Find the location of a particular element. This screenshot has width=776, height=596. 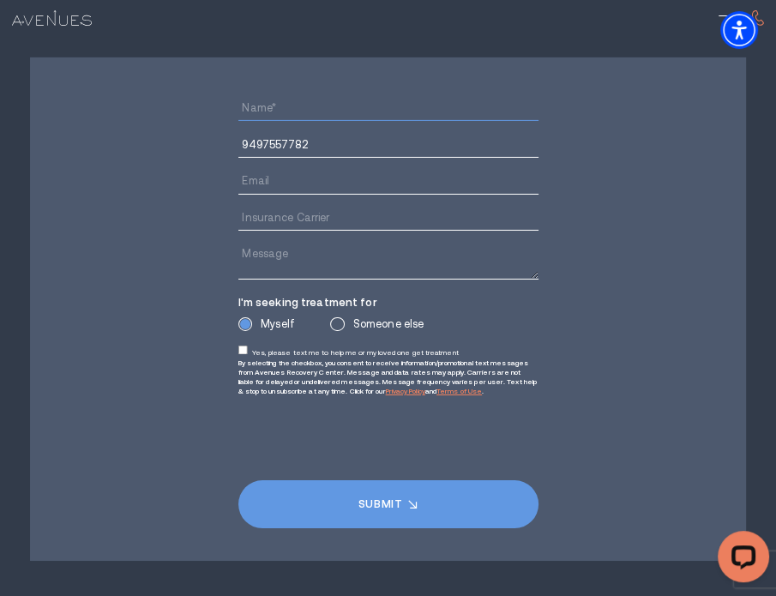

p: I'm seeking treatment for is located at coordinates (388, 303).